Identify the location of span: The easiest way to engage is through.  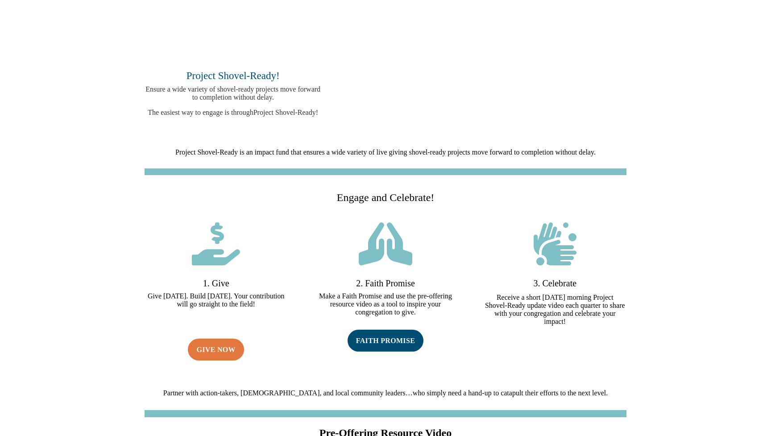
(200, 112).